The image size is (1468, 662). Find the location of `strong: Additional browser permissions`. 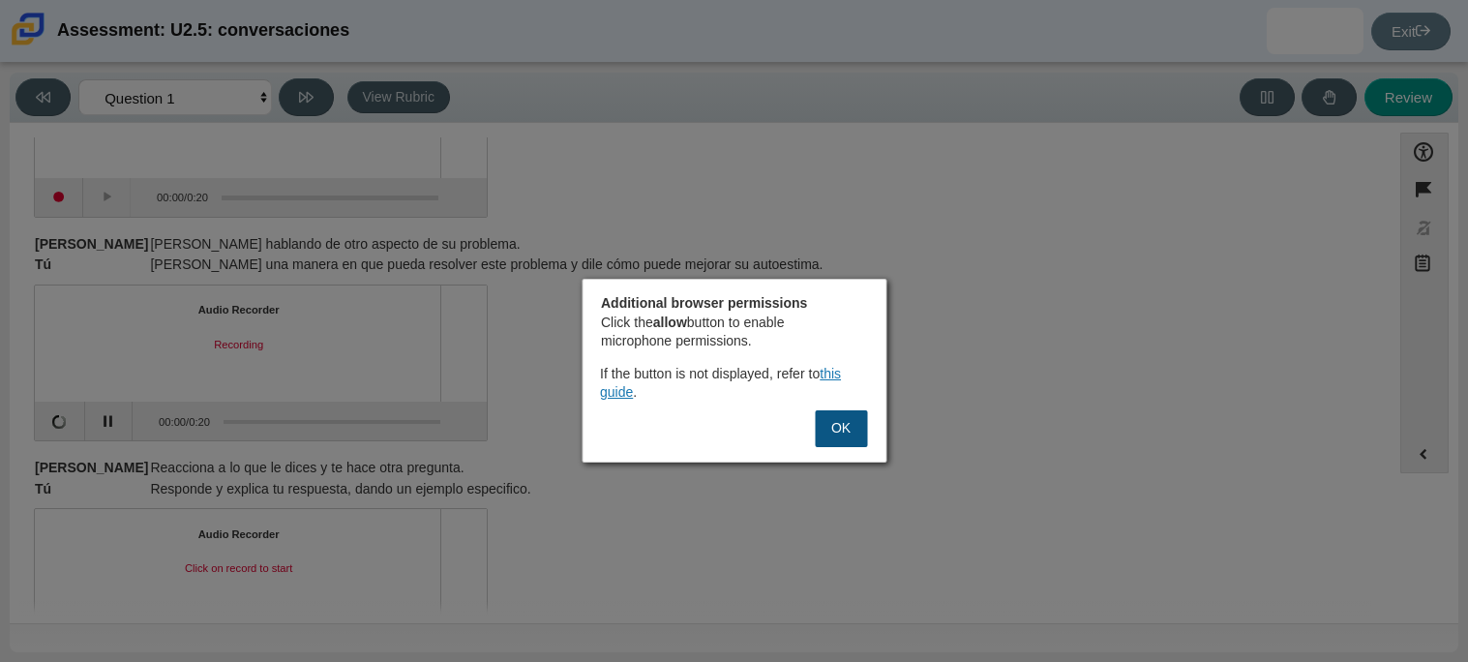

strong: Additional browser permissions is located at coordinates (704, 303).